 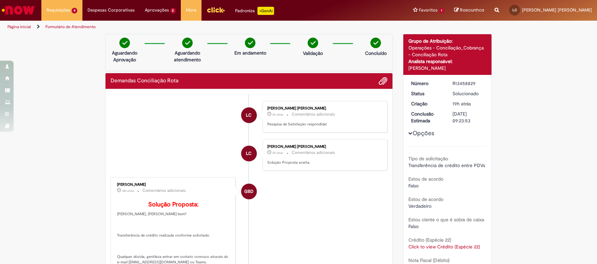 I want to click on b: Solução Proposta:, so click(x=173, y=205).